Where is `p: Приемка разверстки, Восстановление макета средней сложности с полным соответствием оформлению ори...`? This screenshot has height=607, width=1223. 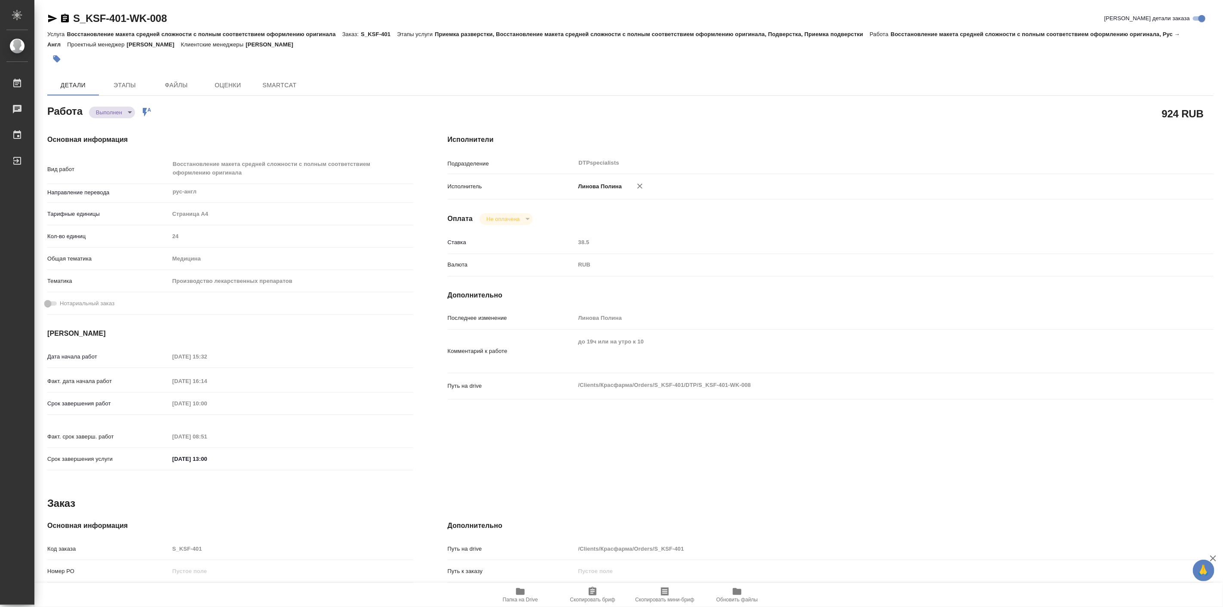
p: Приемка разверстки, Восстановление макета средней сложности с полным соответствием оформлению ори... is located at coordinates (652, 34).